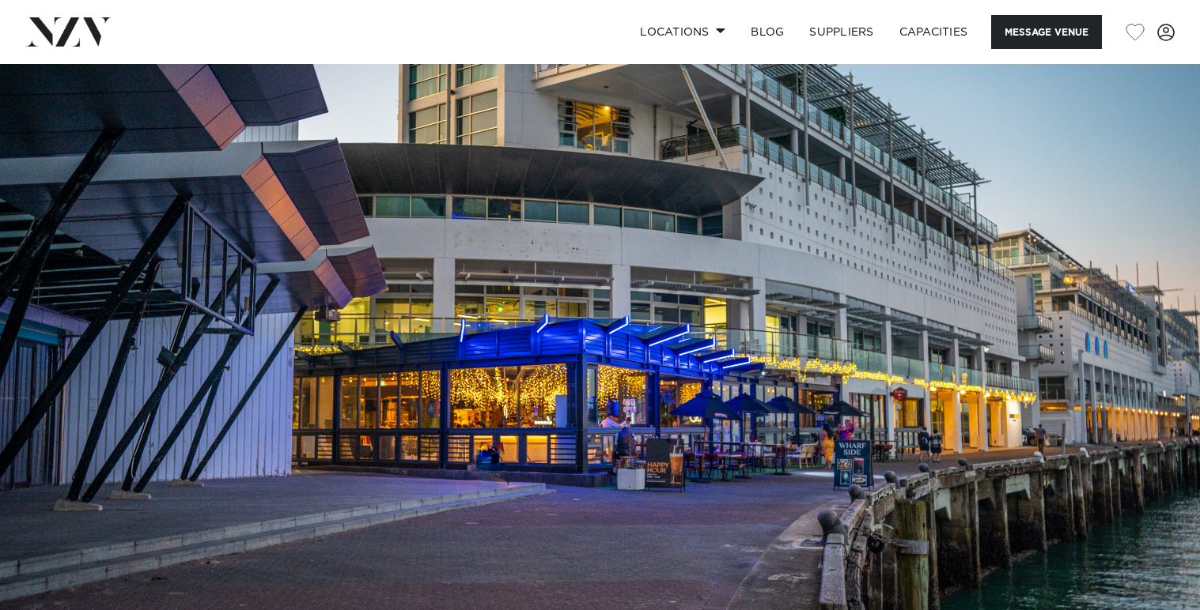 This screenshot has height=610, width=1200. What do you see at coordinates (1046, 32) in the screenshot?
I see `button: Message Venue` at bounding box center [1046, 32].